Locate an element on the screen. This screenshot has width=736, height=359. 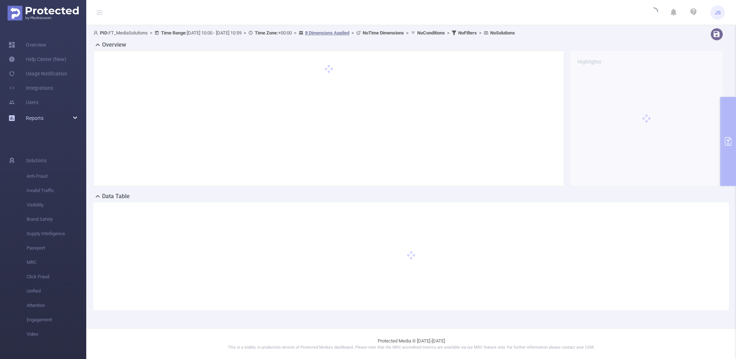
a: Usage Notification is located at coordinates (38, 74).